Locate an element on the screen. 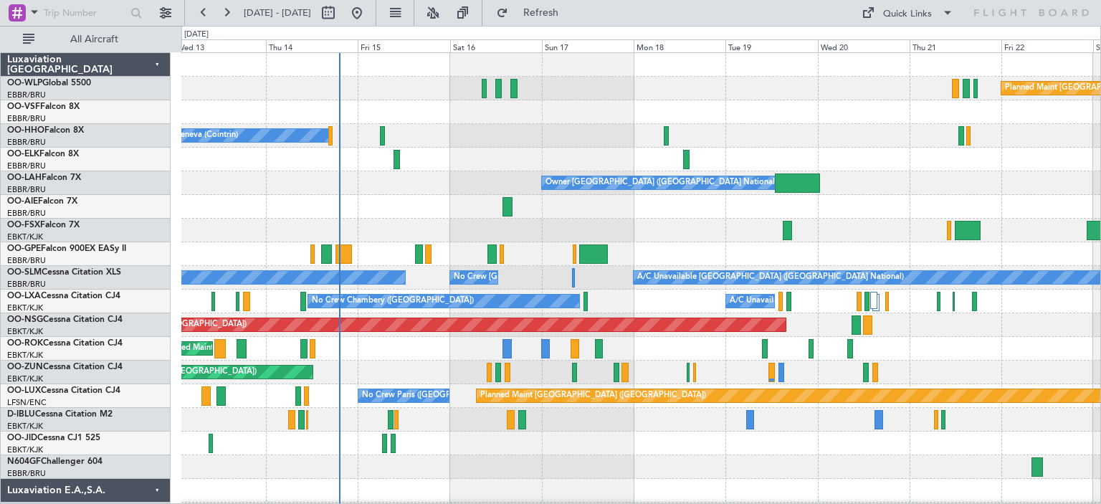 The width and height of the screenshot is (1101, 504). a: OO-ROKCessna Citation CJ4 is located at coordinates (65, 343).